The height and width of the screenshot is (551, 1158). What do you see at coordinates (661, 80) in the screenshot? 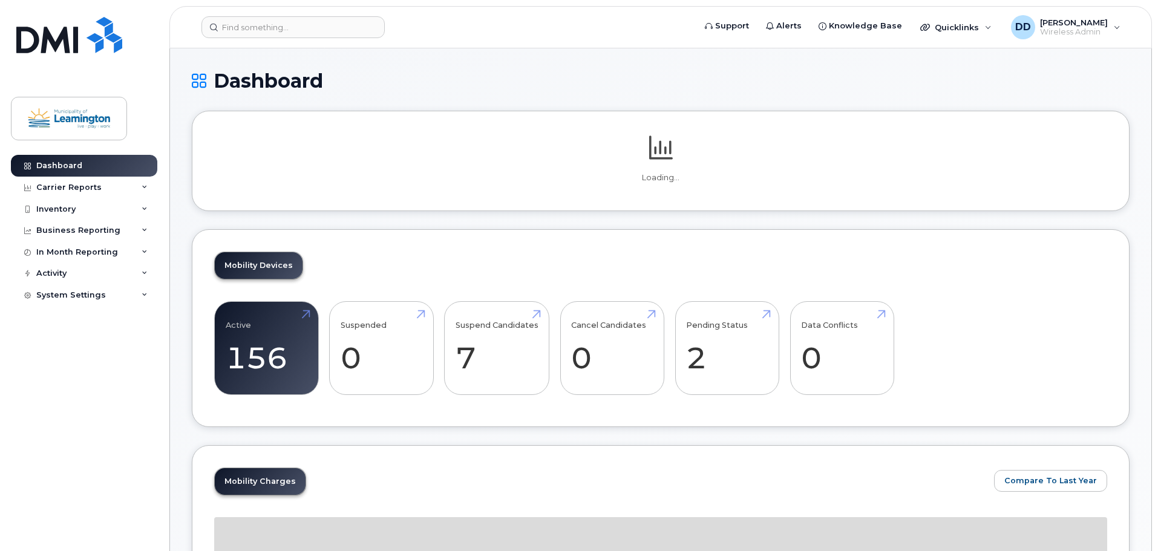
I see `h1: Dashboard` at bounding box center [661, 80].